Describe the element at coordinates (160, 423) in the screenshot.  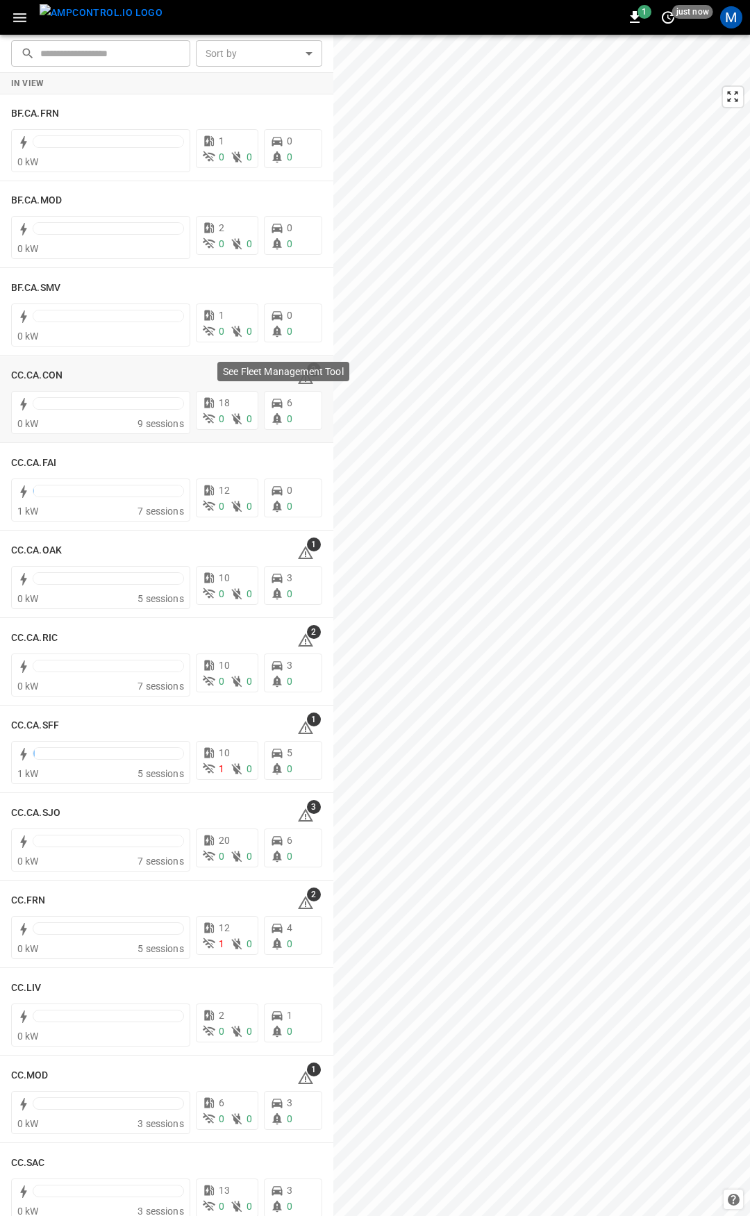
I see `span: 9 sessions` at that location.